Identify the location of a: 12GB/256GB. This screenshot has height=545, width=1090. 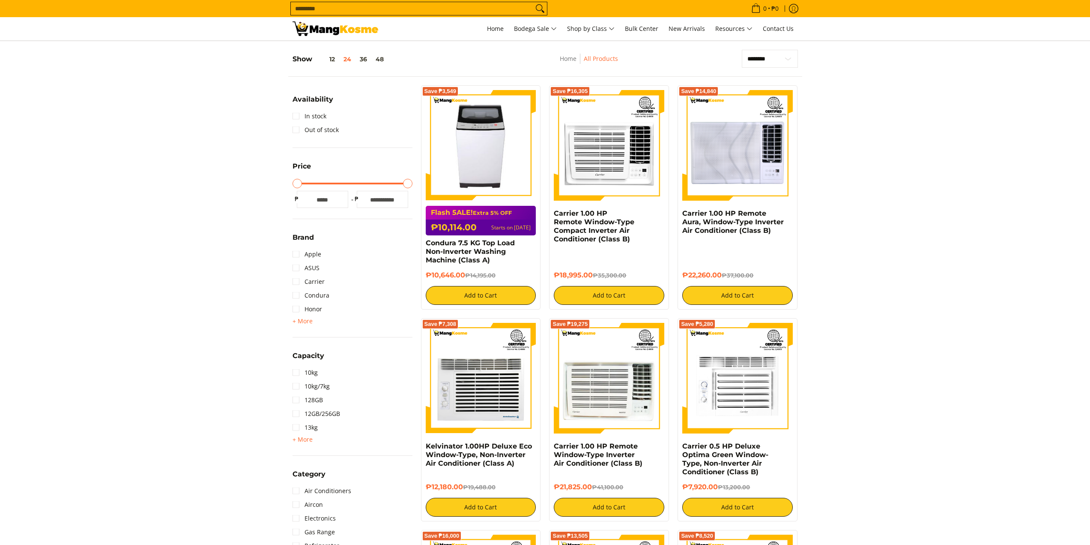
(316, 413).